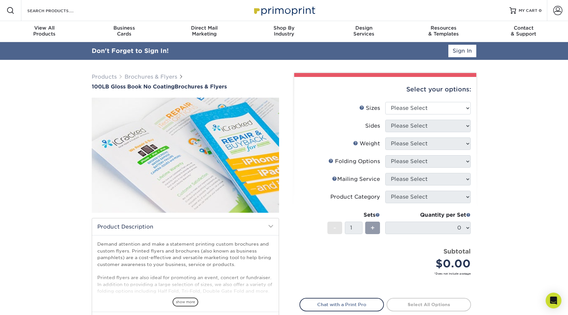 Image resolution: width=568 pixels, height=315 pixels. I want to click on a: Direct MailMarketing, so click(204, 32).